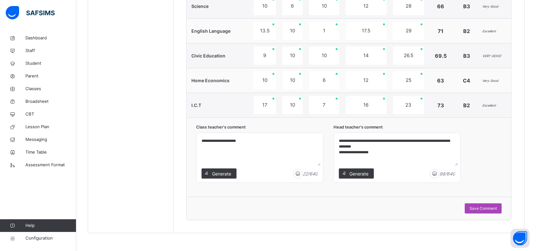 The width and height of the screenshot is (536, 251). What do you see at coordinates (200, 6) in the screenshot?
I see `span: Science` at bounding box center [200, 6].